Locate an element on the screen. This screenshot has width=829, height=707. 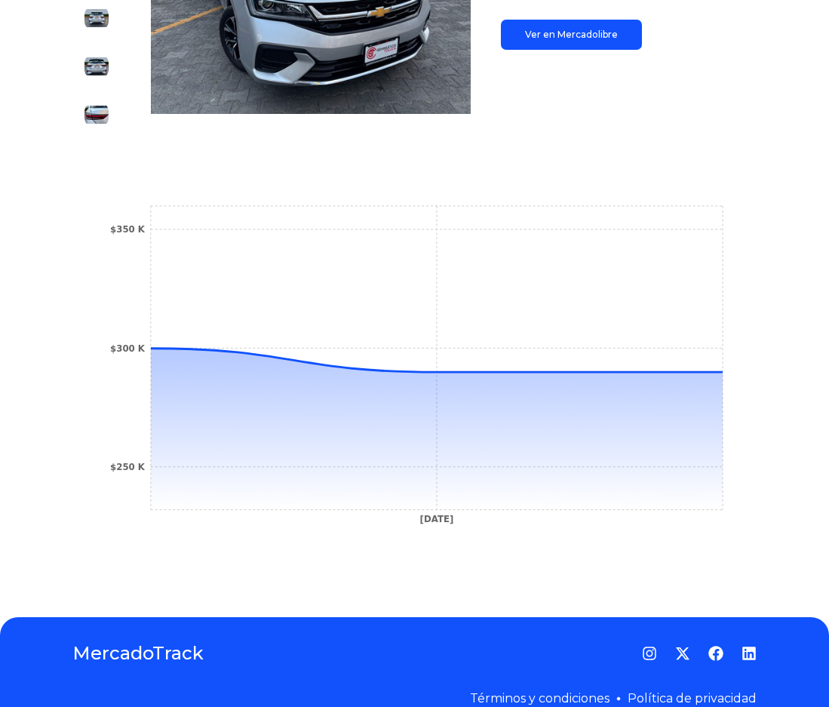
a: Facebook is located at coordinates (716, 653).